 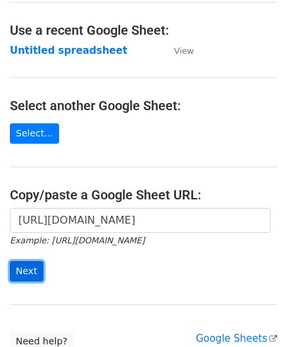 I want to click on input: Next, so click(x=26, y=271).